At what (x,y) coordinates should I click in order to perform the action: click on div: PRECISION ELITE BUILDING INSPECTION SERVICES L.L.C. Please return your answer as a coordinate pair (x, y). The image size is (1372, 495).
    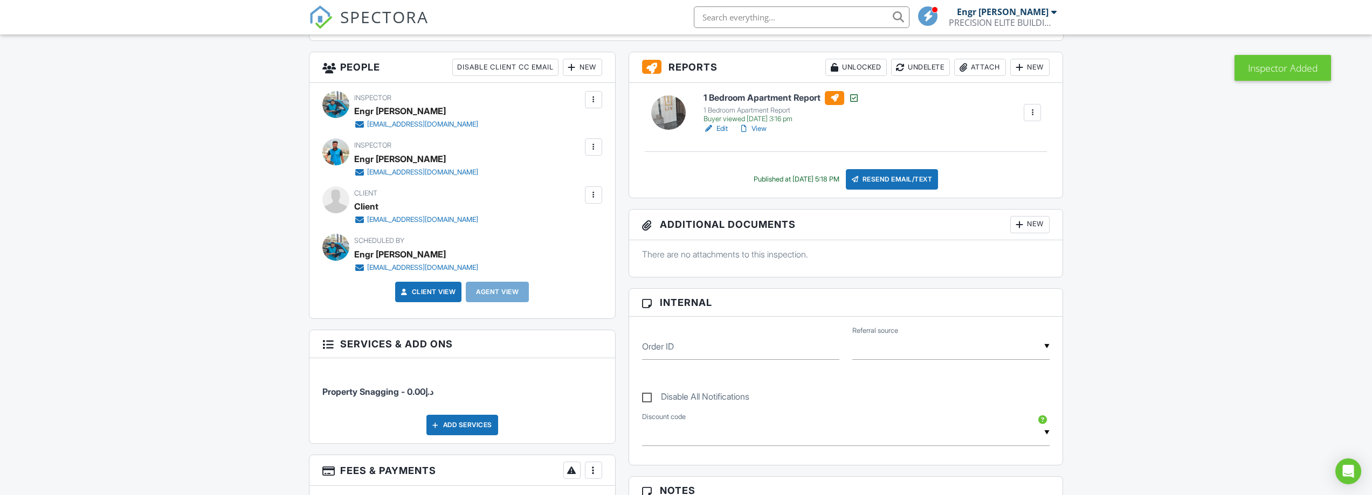
    Looking at the image, I should click on (1003, 23).